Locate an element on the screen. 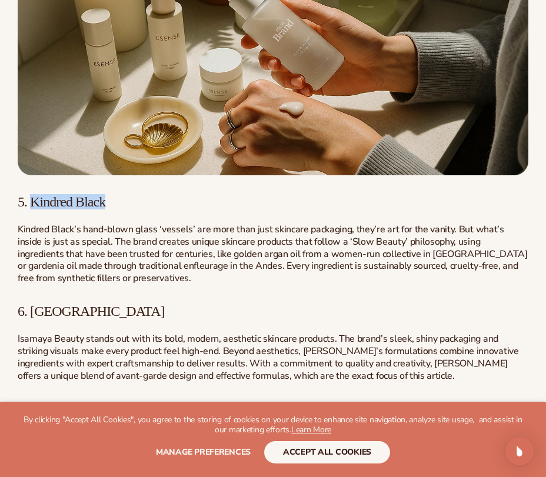  span: Manage preferences is located at coordinates (203, 452).